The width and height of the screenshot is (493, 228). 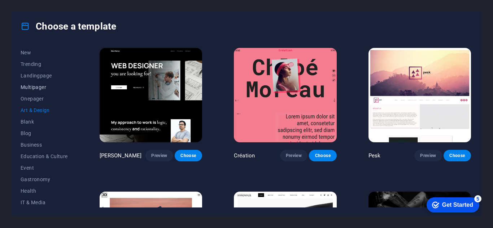 What do you see at coordinates (44, 53) in the screenshot?
I see `span: New` at bounding box center [44, 53].